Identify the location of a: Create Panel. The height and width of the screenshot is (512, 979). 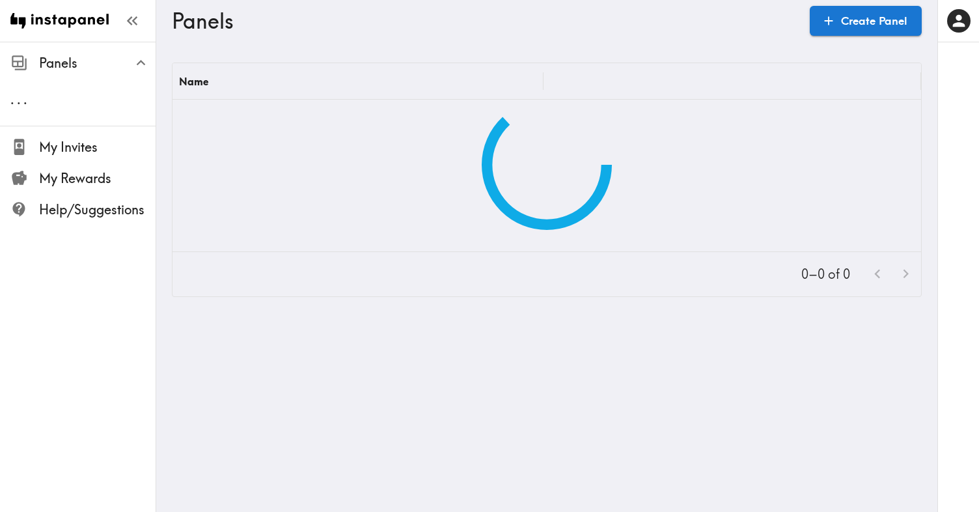
(866, 21).